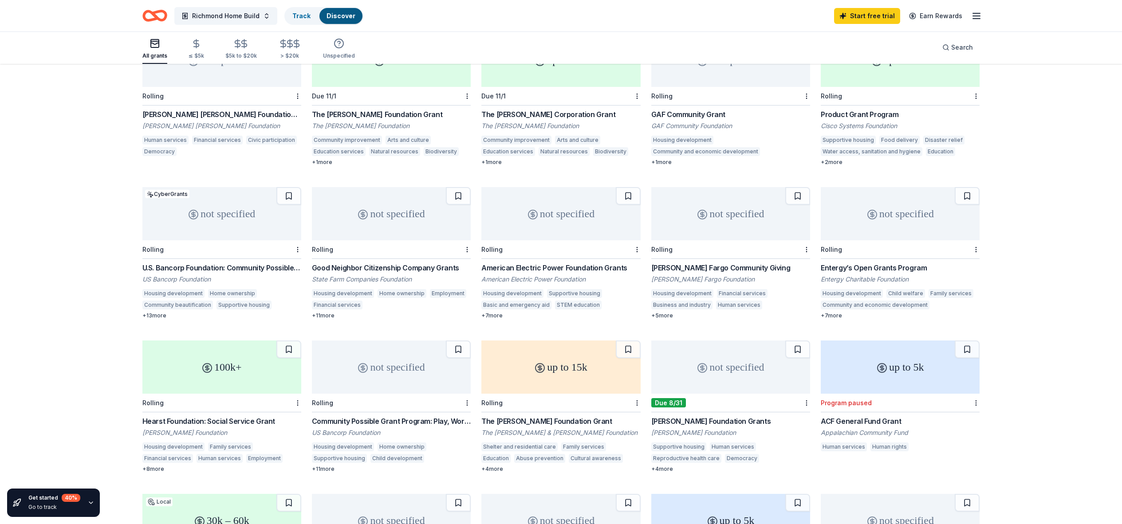 The image size is (1122, 524). I want to click on div: U.S. Bancorp Foundation: Community Possible Grant Program, so click(222, 268).